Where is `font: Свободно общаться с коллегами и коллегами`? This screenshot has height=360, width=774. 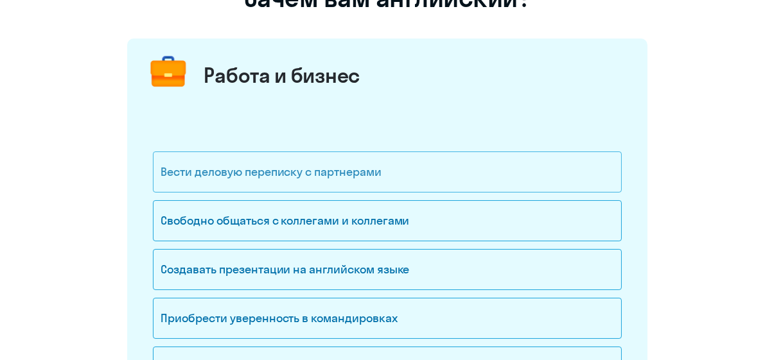
font: Свободно общаться с коллегами и коллегами is located at coordinates (285, 220).